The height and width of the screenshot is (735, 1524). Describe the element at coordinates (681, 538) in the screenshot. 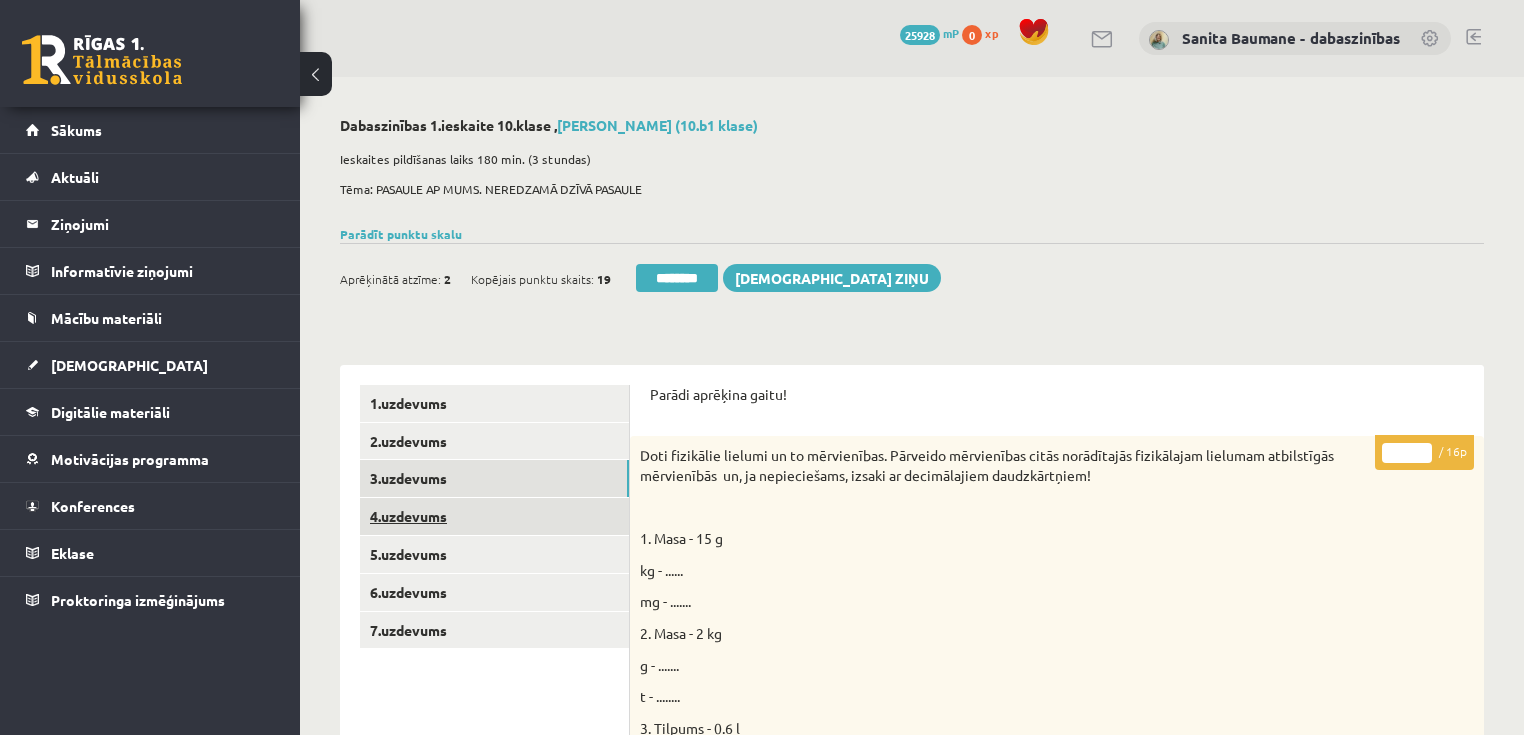

I see `span: 1. Masa - 15 g` at that location.